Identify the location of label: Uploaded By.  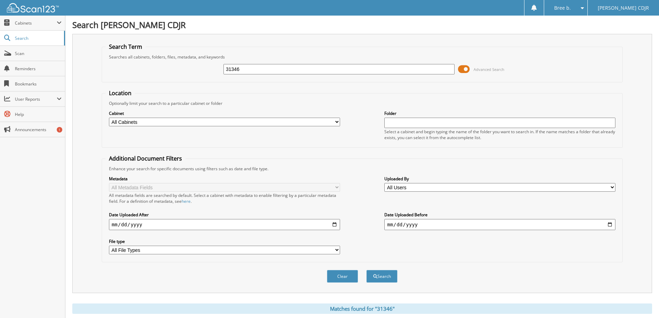
(500, 179).